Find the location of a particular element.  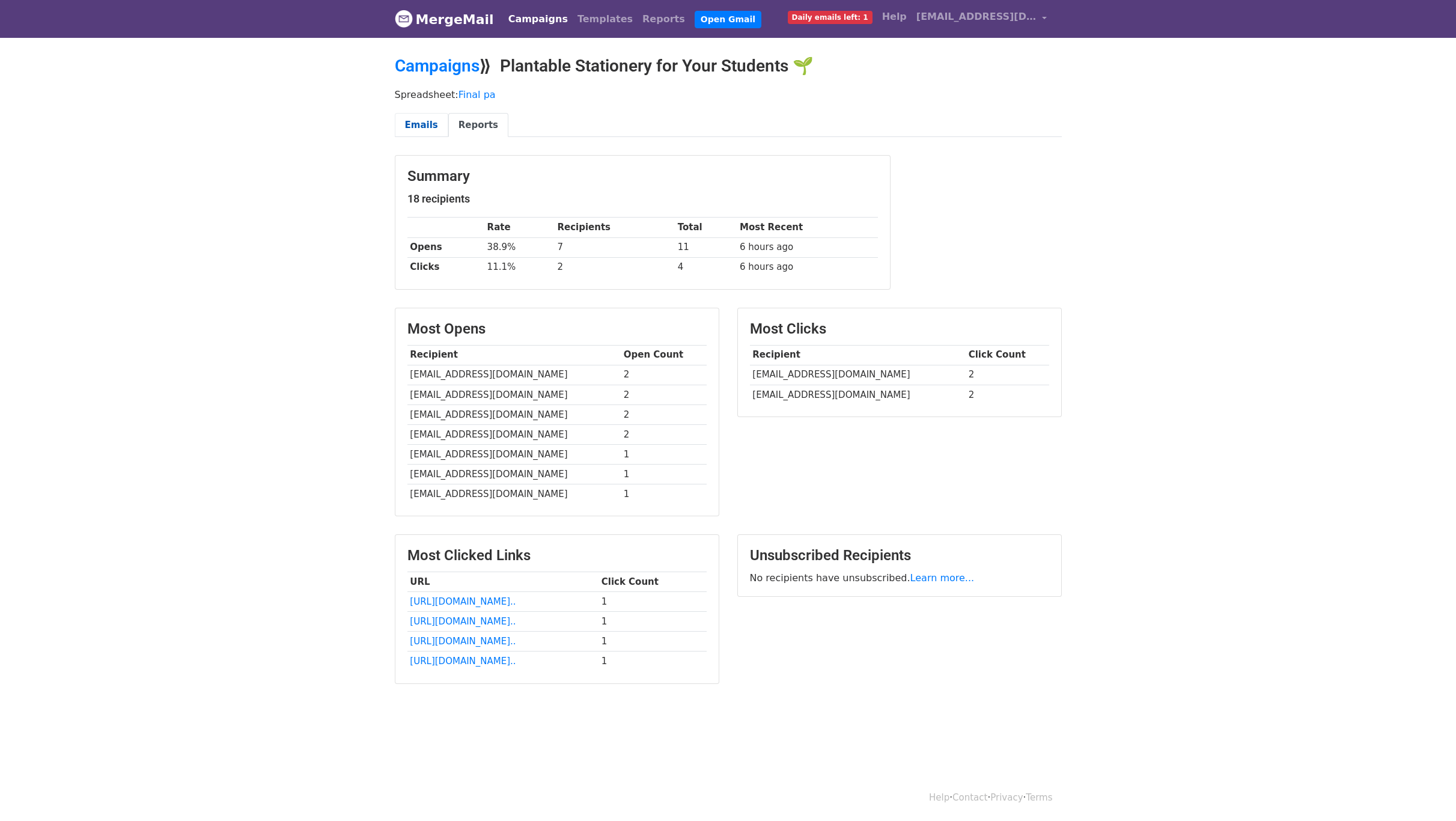

td: 38.9% is located at coordinates (519, 247).